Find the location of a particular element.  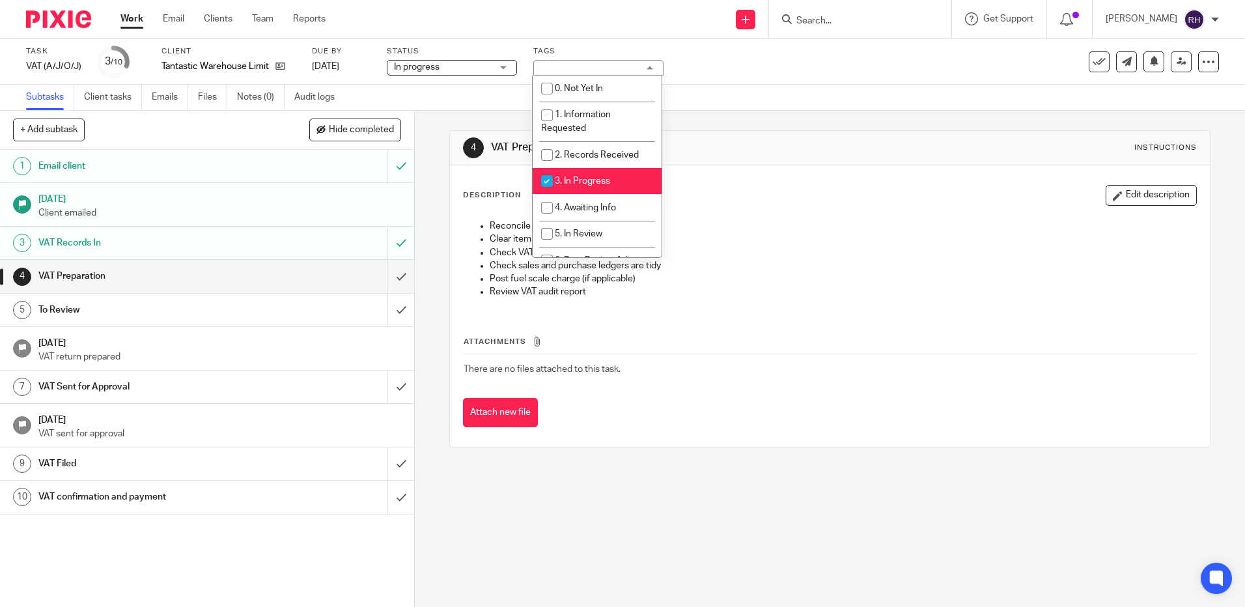

p: VAT sent for approval is located at coordinates (220, 434).